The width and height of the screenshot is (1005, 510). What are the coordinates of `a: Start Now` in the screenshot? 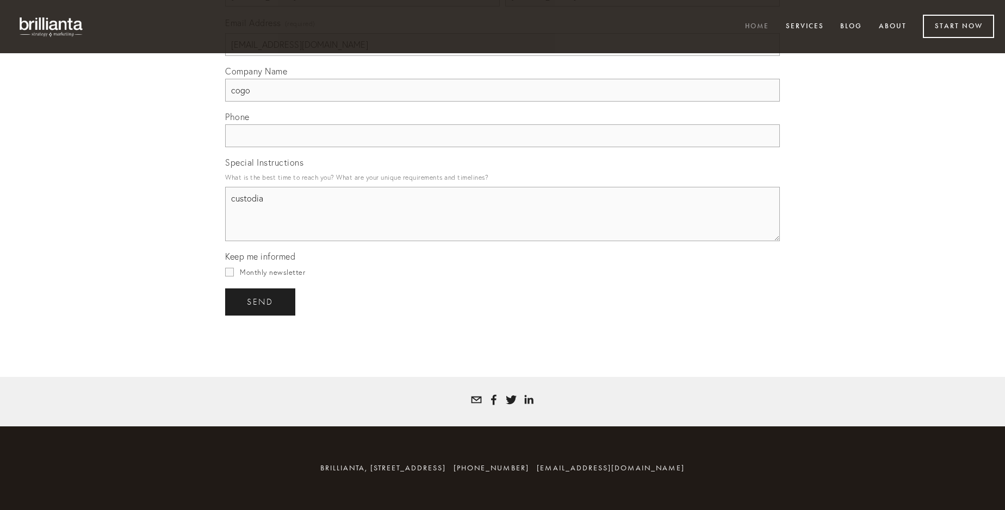 It's located at (958, 26).